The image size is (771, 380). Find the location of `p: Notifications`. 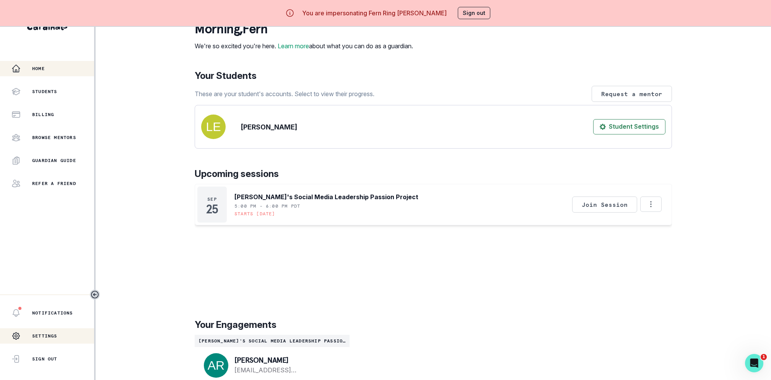

p: Notifications is located at coordinates (52, 313).